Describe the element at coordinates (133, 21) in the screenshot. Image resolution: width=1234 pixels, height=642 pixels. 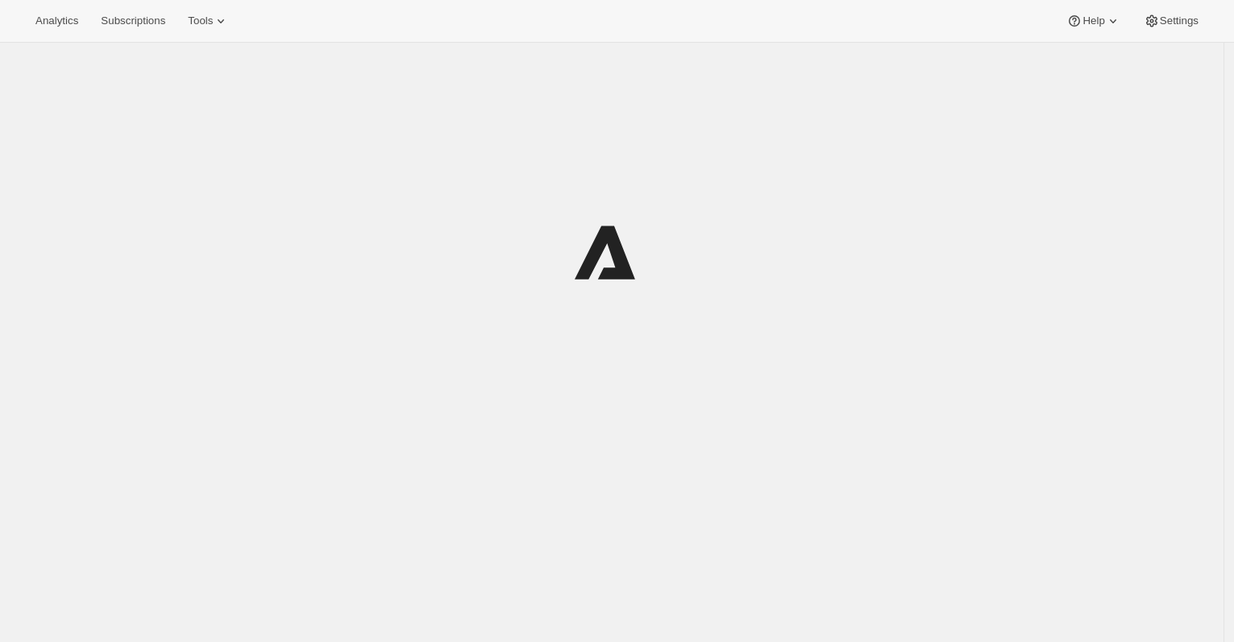
I see `button: Subscriptions` at that location.